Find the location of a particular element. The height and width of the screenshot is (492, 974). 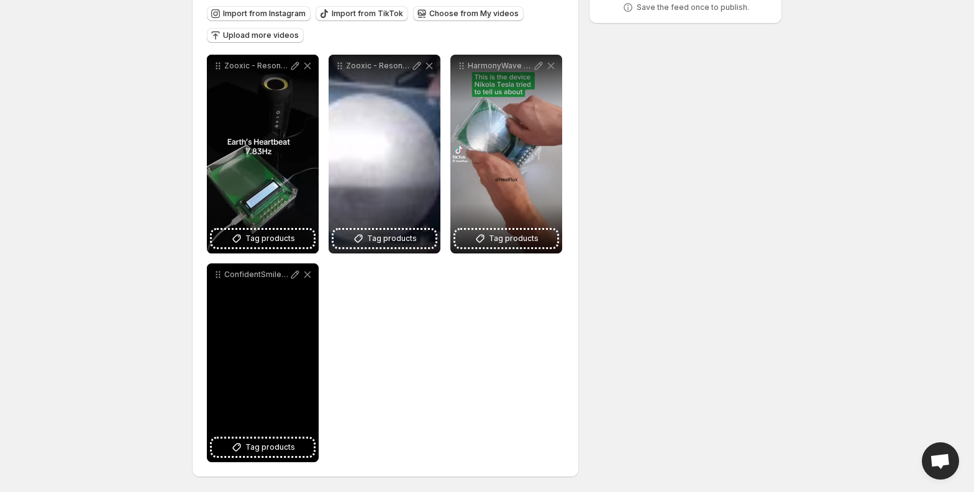

span: Choose from My videos is located at coordinates (474, 14).